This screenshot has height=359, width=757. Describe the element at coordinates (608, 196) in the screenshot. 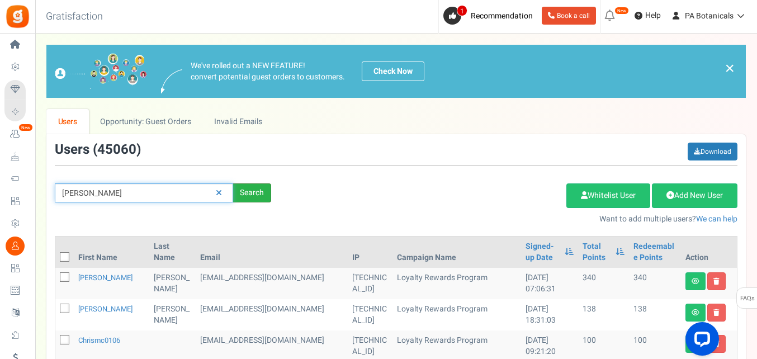

I see `a: Whitelist User` at that location.